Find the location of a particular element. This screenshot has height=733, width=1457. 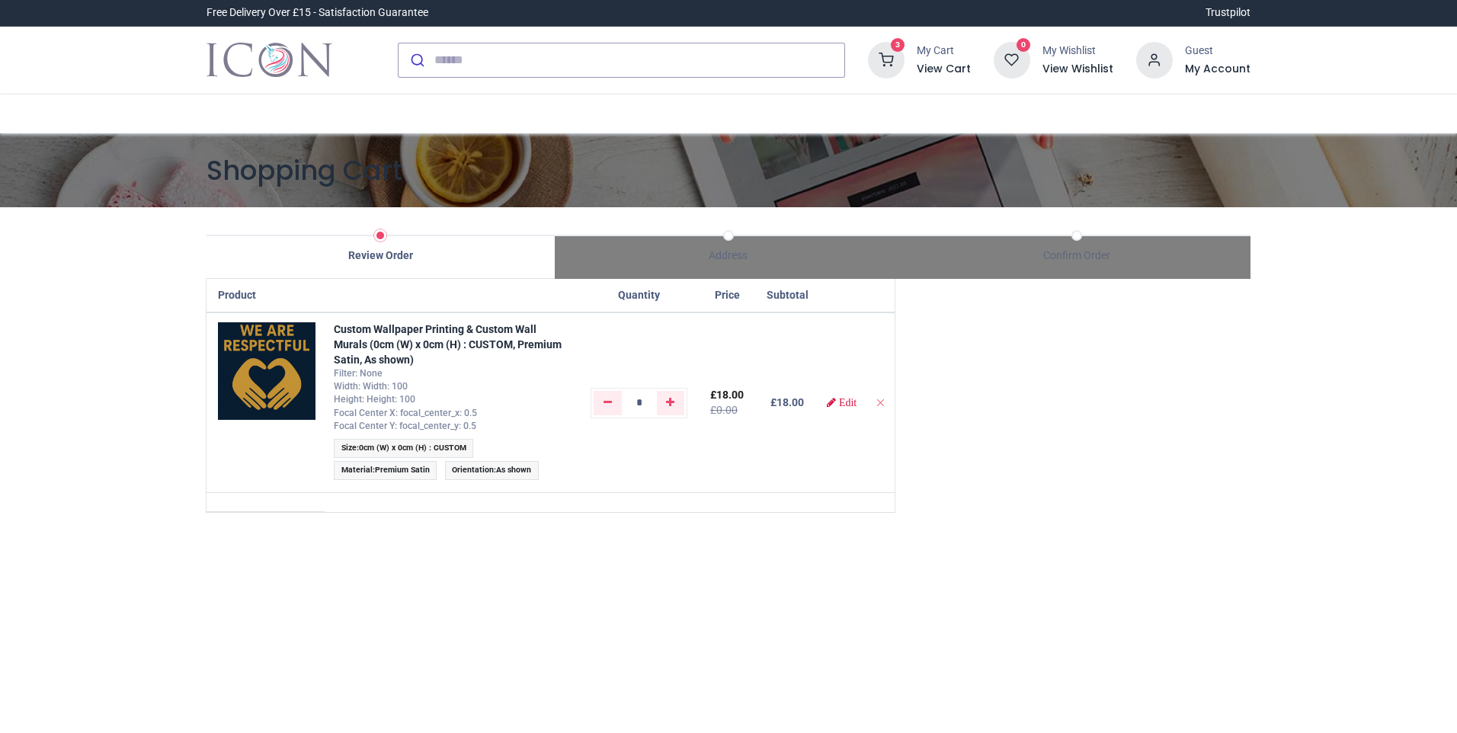

a: My Account is located at coordinates (1218, 69).